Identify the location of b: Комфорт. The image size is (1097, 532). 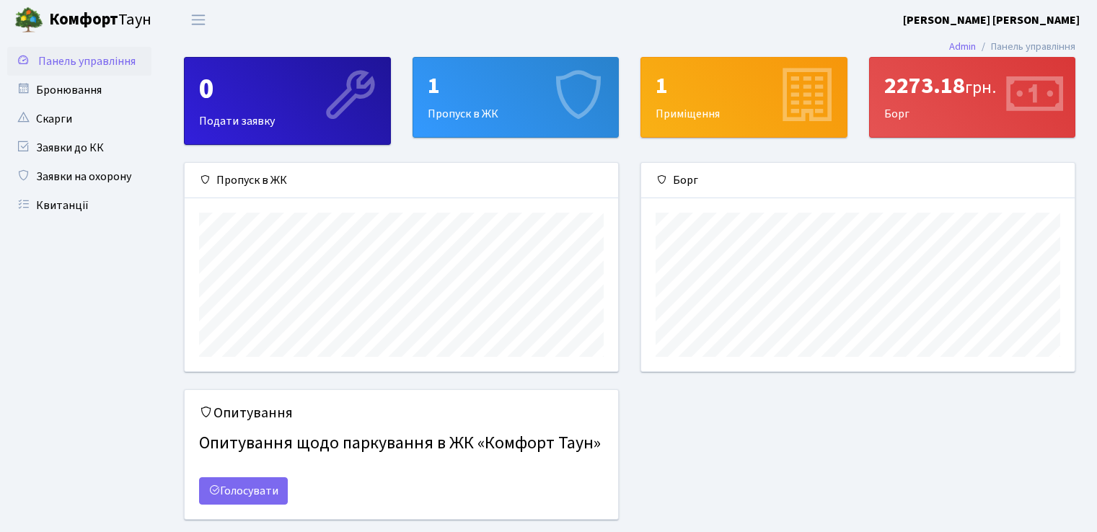
(84, 19).